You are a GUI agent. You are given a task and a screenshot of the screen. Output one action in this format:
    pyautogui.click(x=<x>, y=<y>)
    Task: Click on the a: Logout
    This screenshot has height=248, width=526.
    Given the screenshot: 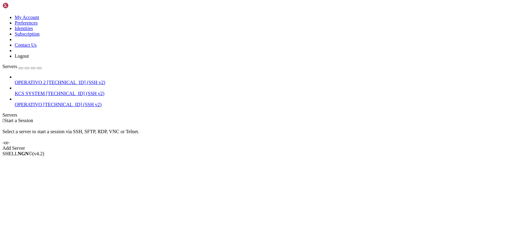 What is the action you would take?
    pyautogui.click(x=22, y=56)
    